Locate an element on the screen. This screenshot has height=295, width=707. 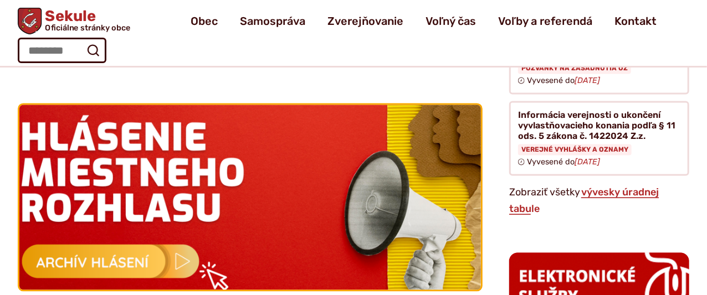
span: Obec is located at coordinates (204, 21).